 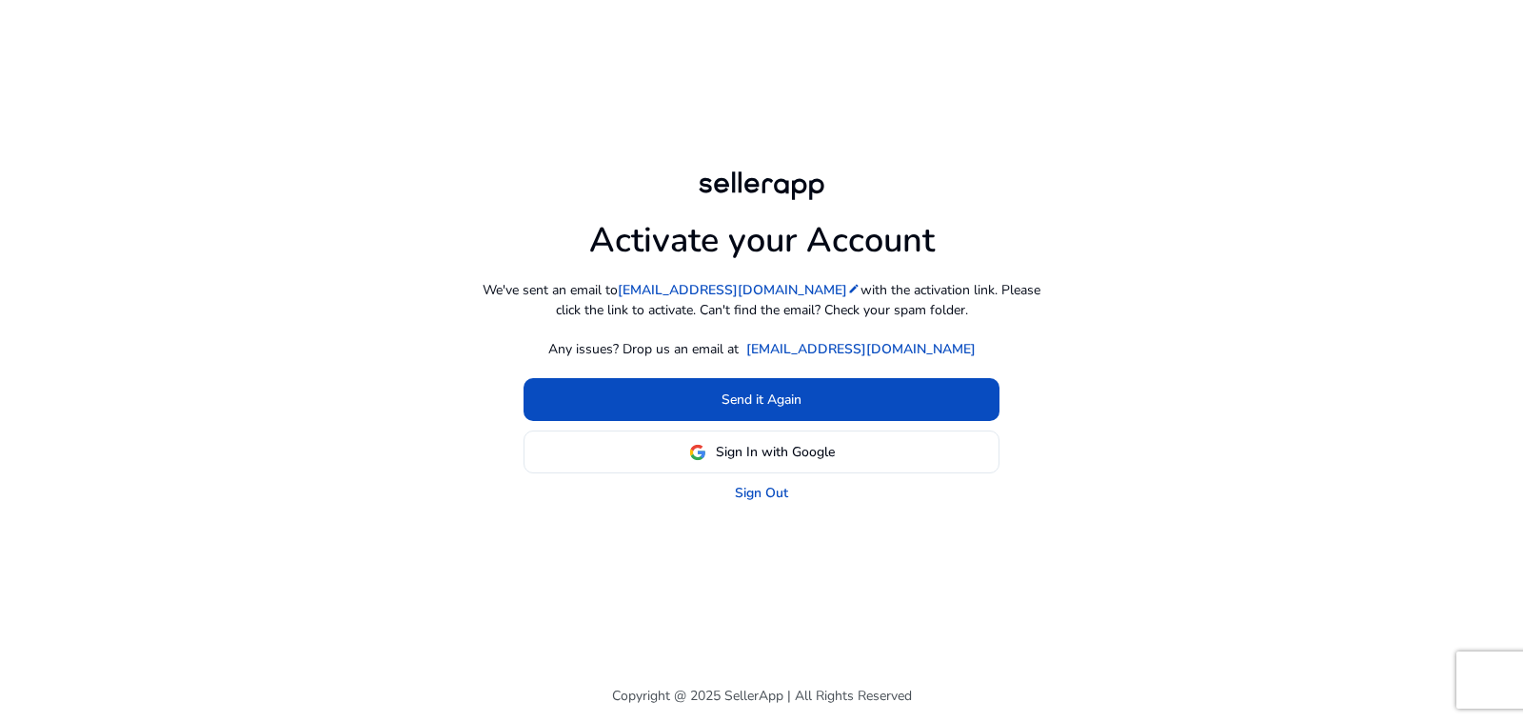 I want to click on button: Send it Again, so click(x=762, y=399).